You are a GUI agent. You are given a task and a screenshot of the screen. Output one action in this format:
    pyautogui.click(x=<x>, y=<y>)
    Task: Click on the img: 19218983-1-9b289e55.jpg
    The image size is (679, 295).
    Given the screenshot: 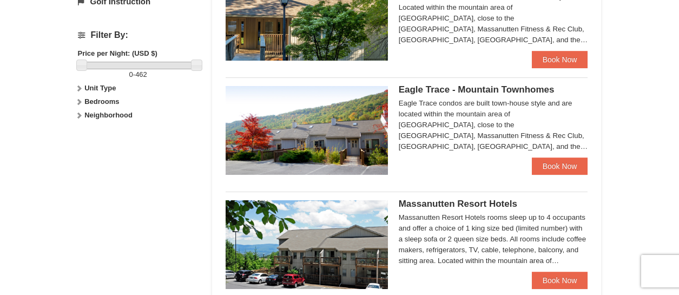 What is the action you would take?
    pyautogui.click(x=307, y=130)
    